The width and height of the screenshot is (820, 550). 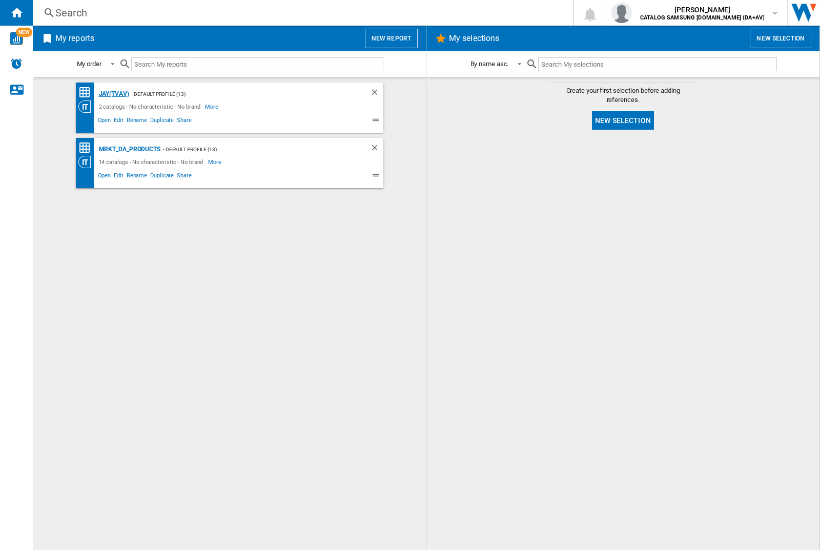 I want to click on div: By name asc., so click(x=489, y=64).